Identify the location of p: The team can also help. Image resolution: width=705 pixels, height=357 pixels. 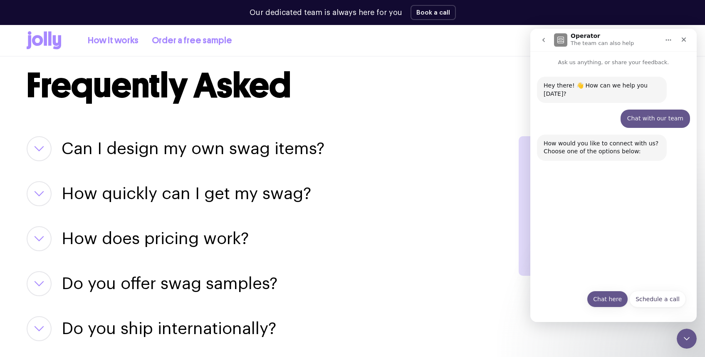
(72, 15).